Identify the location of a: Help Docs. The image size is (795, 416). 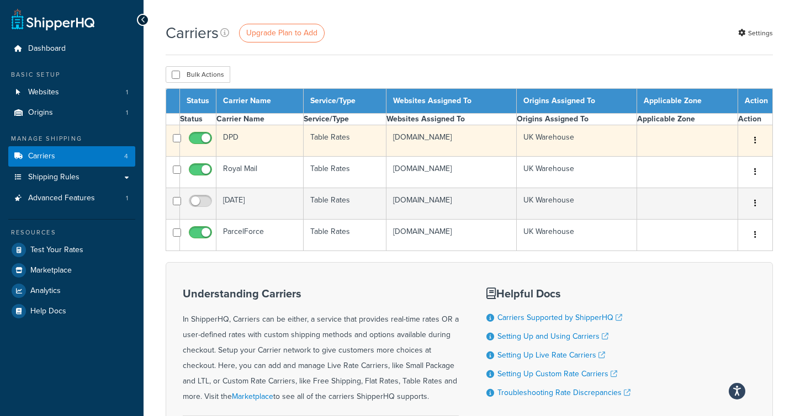
(72, 312).